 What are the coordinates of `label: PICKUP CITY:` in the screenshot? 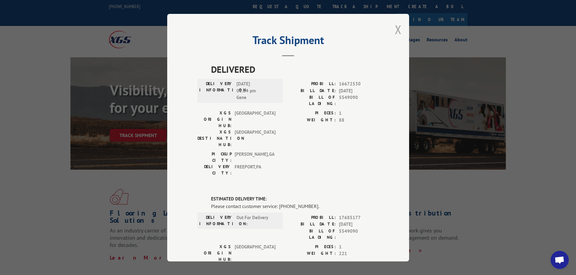 It's located at (214, 158).